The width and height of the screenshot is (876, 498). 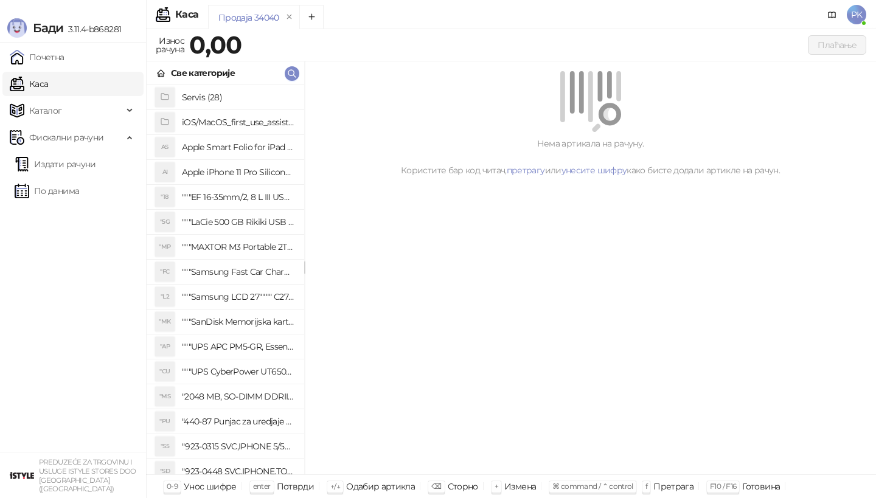 I want to click on div: "SD, so click(x=165, y=472).